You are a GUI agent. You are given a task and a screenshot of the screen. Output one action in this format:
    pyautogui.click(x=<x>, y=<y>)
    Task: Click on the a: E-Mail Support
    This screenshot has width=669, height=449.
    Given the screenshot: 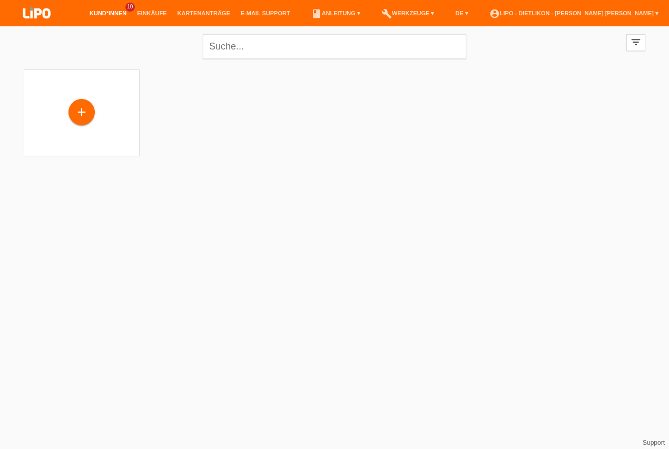 What is the action you would take?
    pyautogui.click(x=265, y=13)
    